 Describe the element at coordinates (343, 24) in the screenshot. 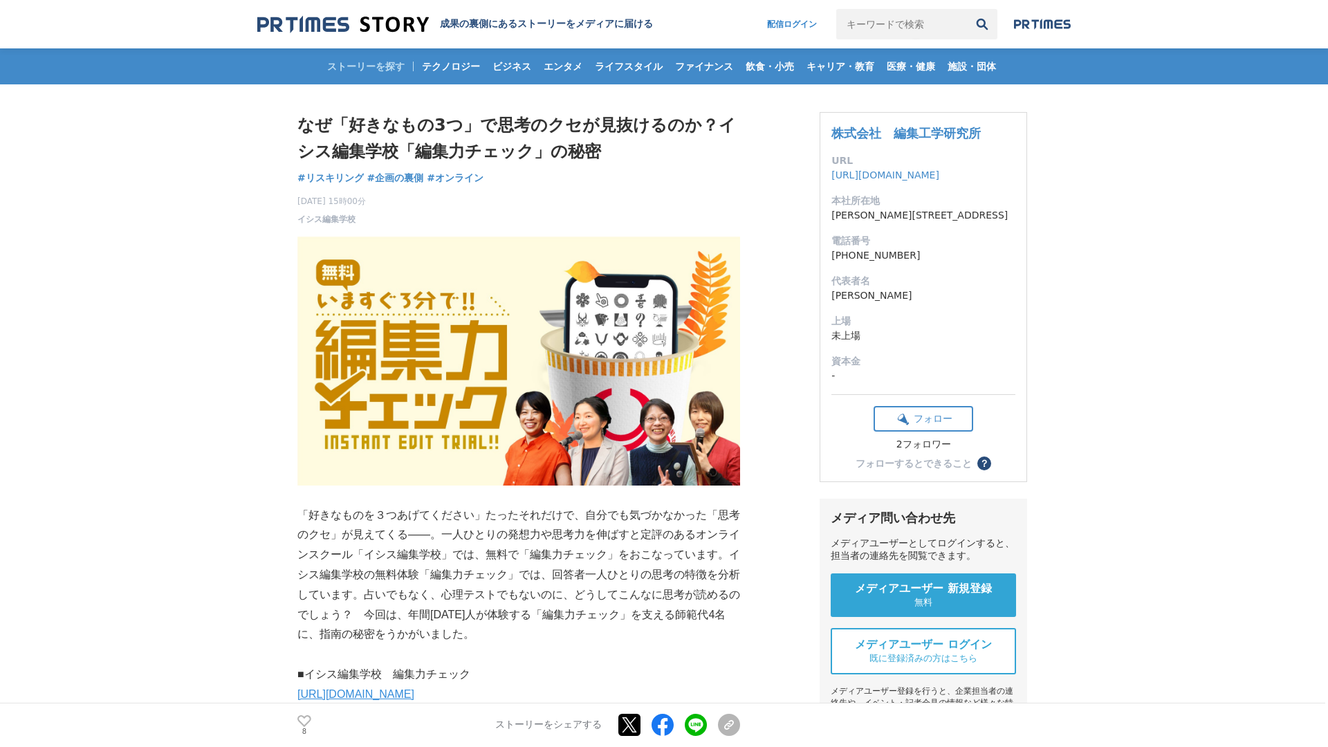

I see `img: 成果の裏側にあるストーリーをメディアに届ける` at that location.